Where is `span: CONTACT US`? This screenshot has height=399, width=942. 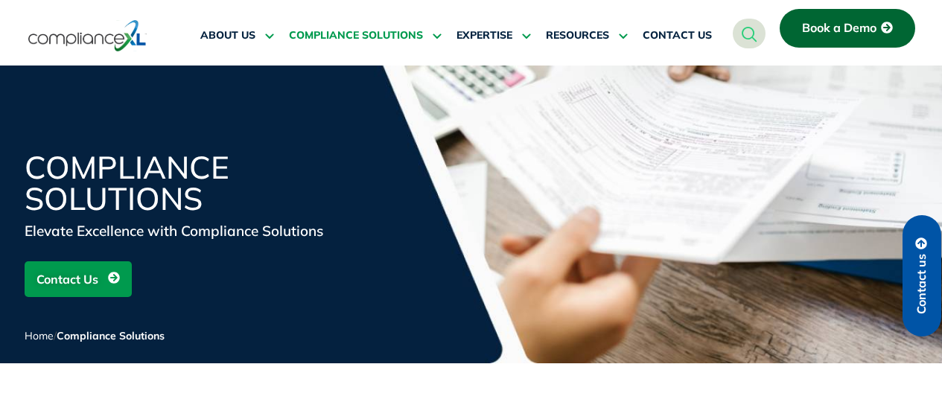 span: CONTACT US is located at coordinates (677, 36).